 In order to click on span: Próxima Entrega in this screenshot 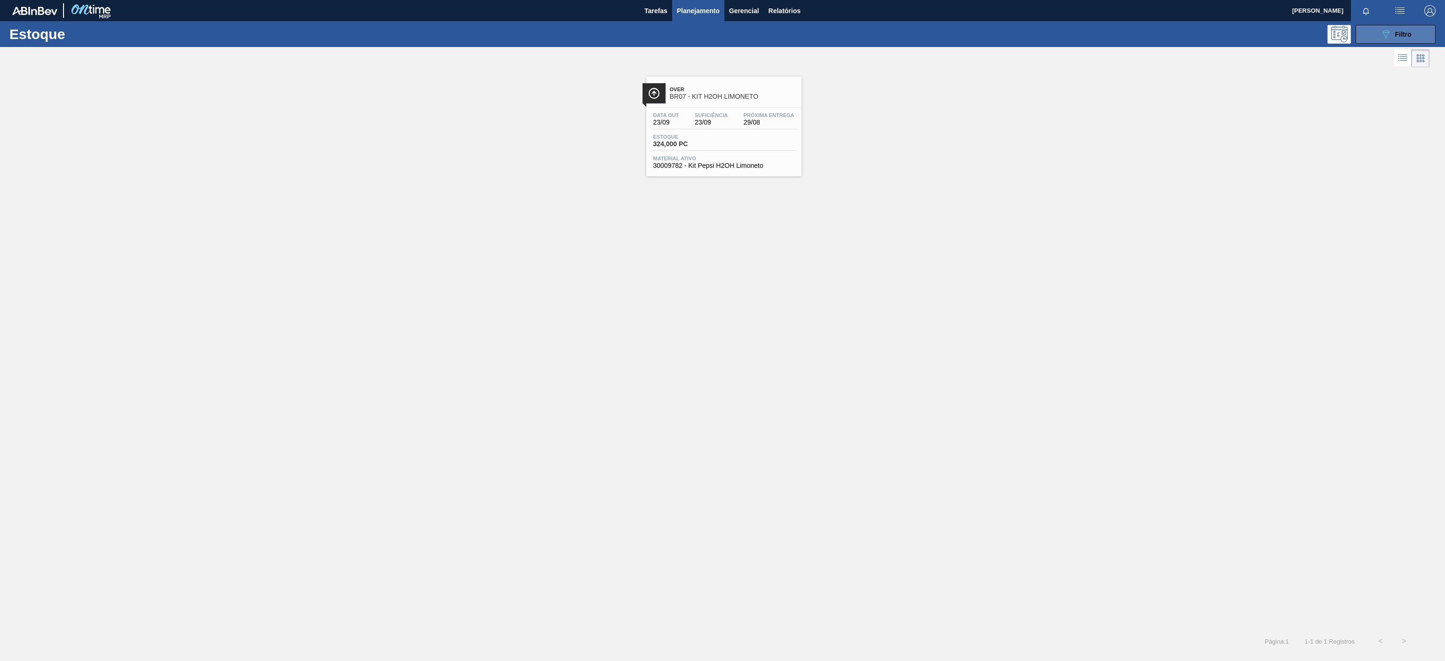, I will do `click(769, 115)`.